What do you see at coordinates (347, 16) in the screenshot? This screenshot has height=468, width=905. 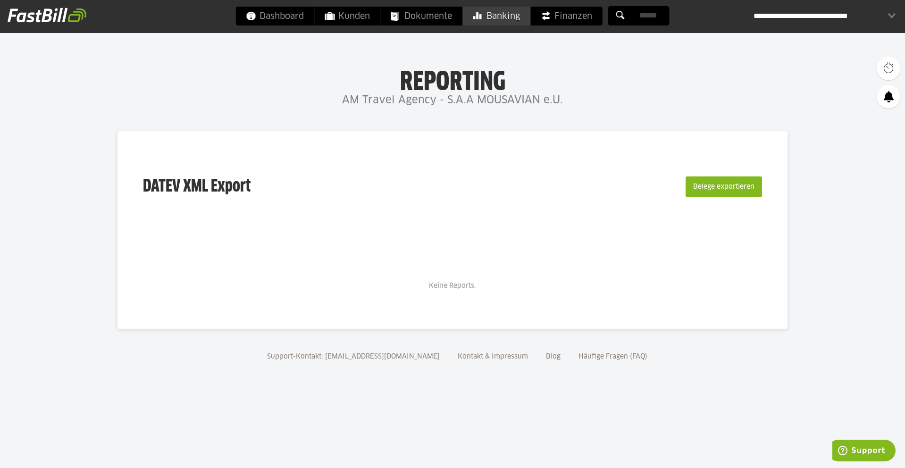 I see `span: Kunden` at bounding box center [347, 16].